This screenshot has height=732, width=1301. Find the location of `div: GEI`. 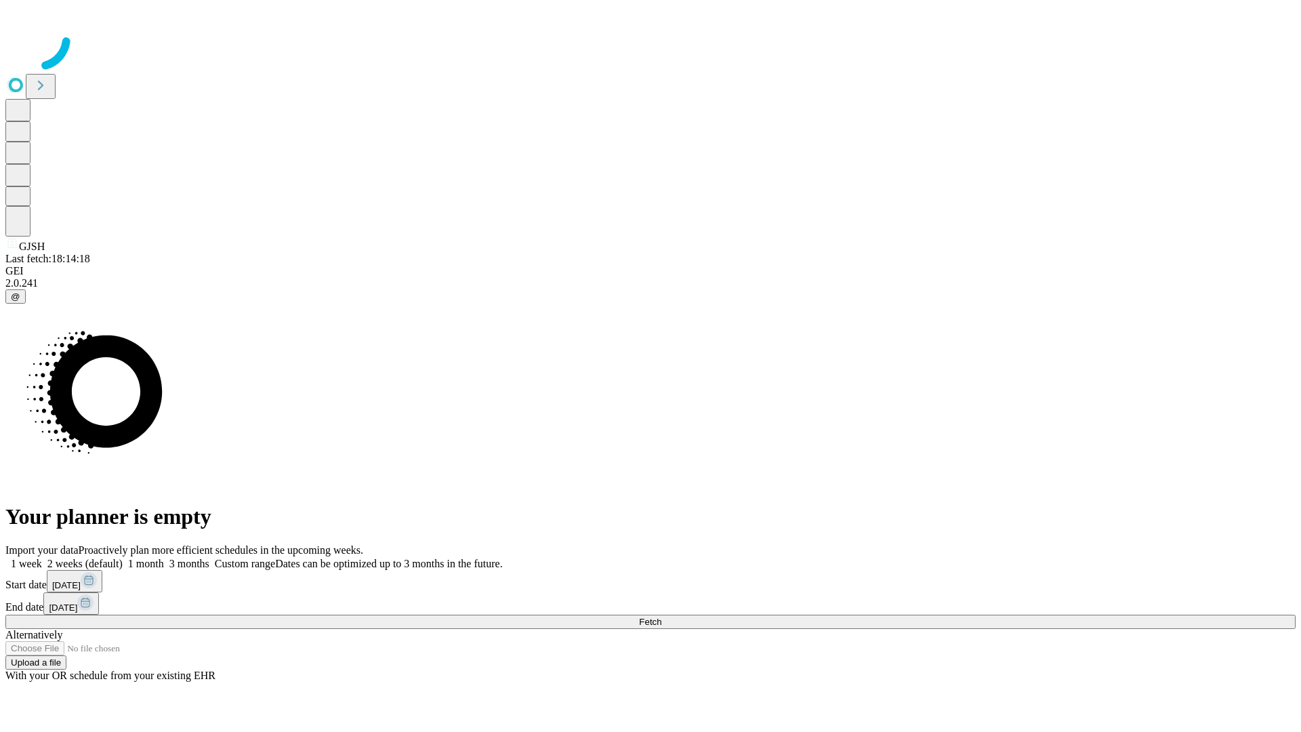

div: GEI is located at coordinates (651, 271).